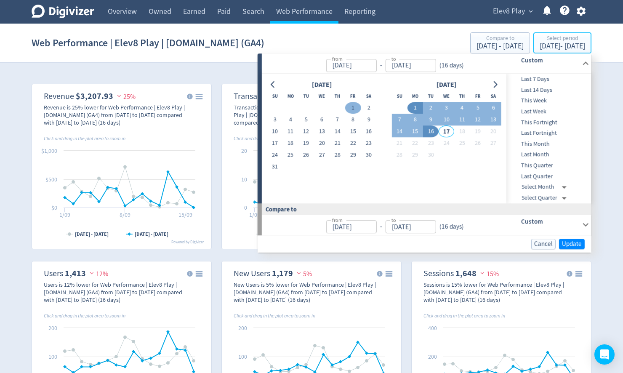 The height and width of the screenshot is (373, 623). What do you see at coordinates (75, 273) in the screenshot?
I see `strong: 1,413` at bounding box center [75, 273].